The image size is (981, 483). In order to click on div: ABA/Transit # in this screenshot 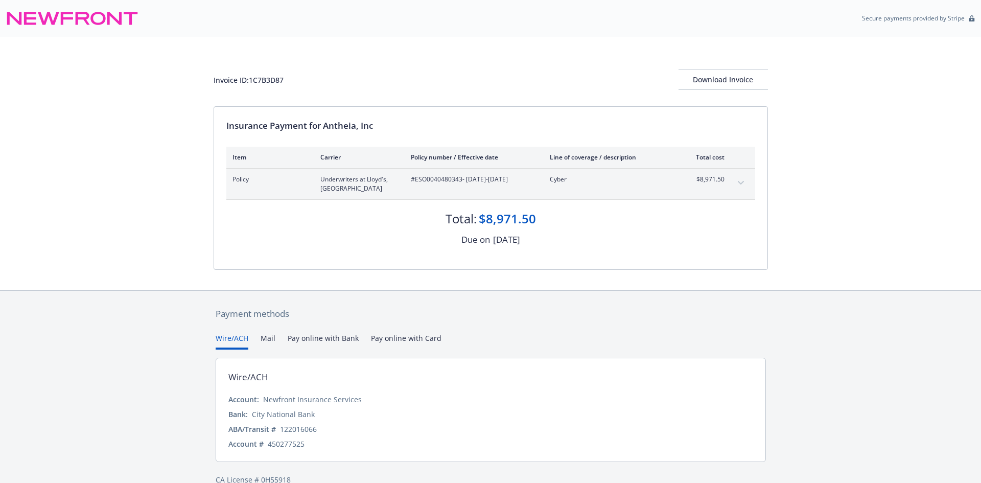, I will do `click(252, 429)`.